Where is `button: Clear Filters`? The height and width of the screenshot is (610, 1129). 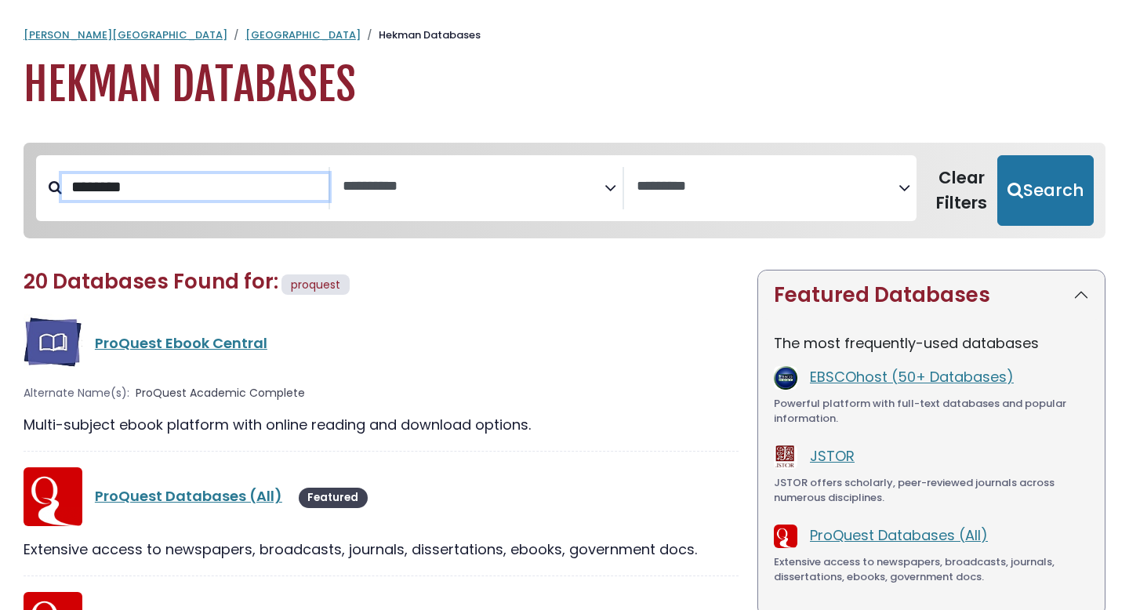
button: Clear Filters is located at coordinates (961, 191).